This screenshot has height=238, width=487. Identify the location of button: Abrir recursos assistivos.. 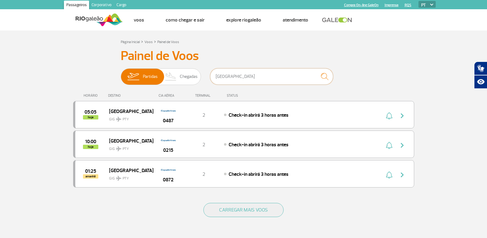
(481, 82).